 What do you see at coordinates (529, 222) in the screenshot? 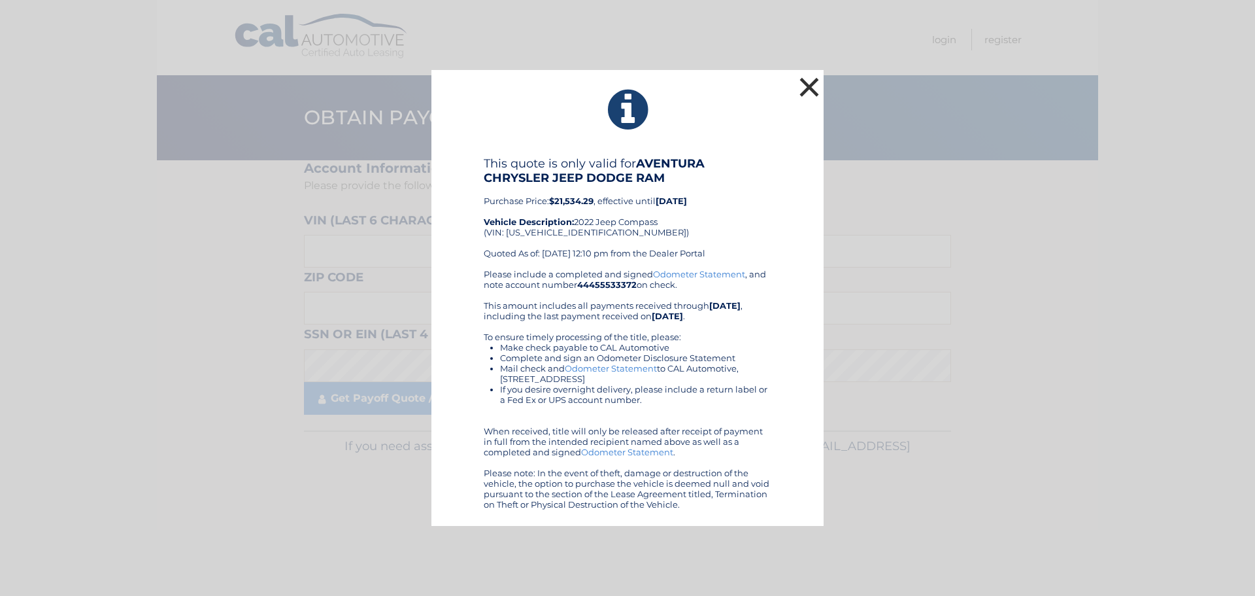
I see `strong: Vehicle Description:` at bounding box center [529, 222].